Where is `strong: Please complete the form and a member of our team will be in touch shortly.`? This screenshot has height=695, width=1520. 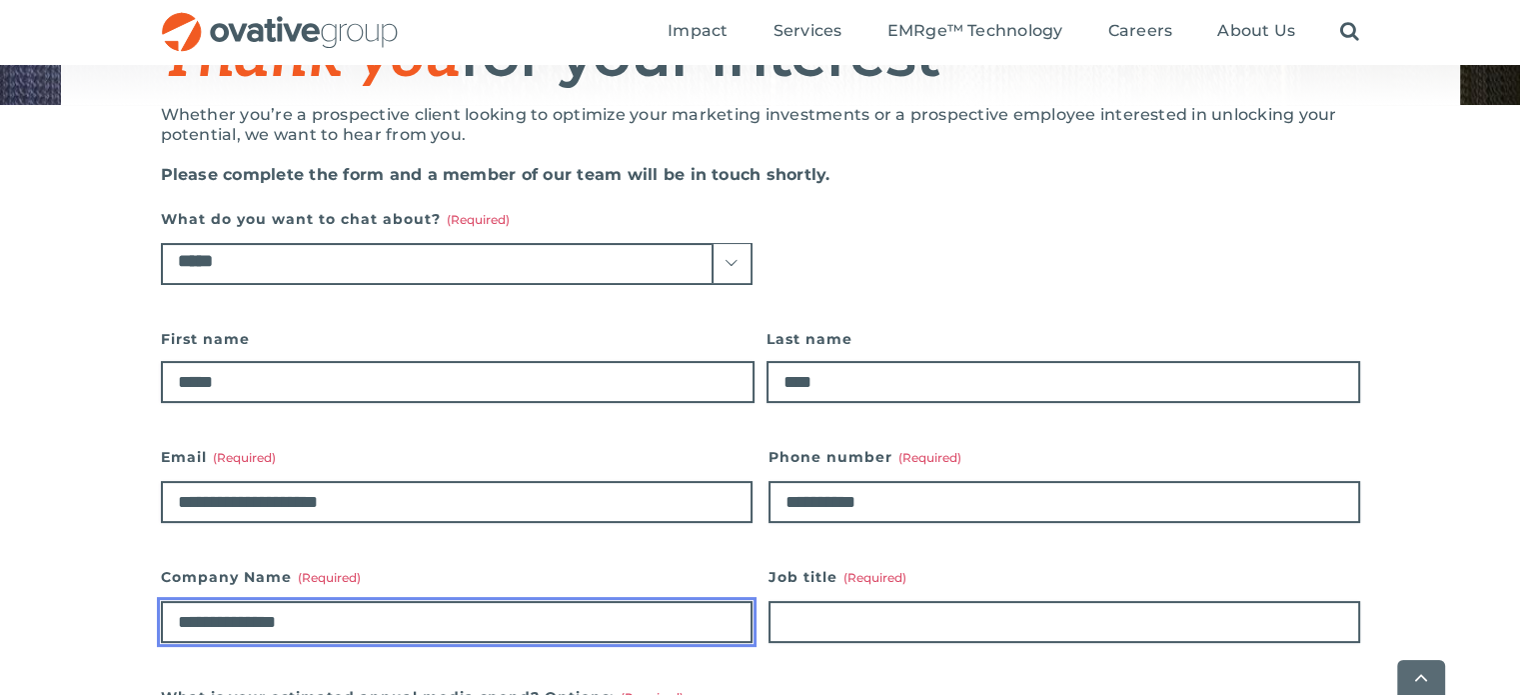 strong: Please complete the form and a member of our team will be in touch shortly. is located at coordinates (496, 174).